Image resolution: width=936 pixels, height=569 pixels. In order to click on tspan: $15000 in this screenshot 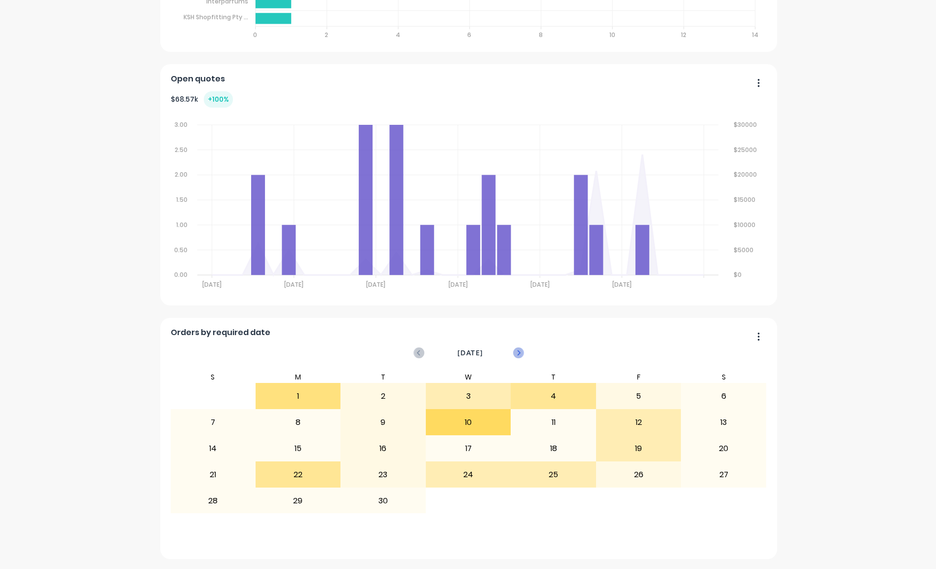, I will do `click(745, 199)`.